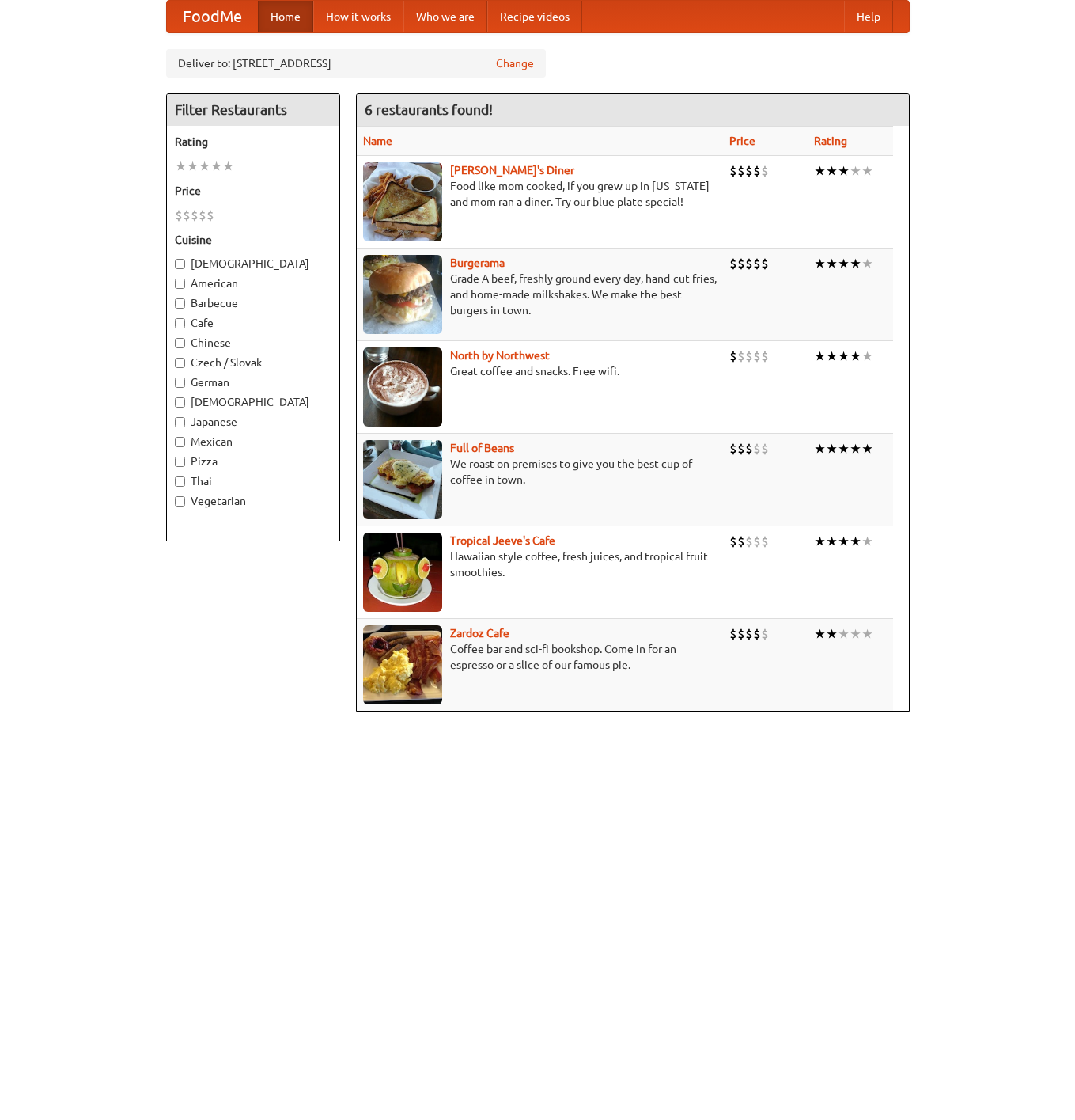 This screenshot has height=1120, width=1075. What do you see at coordinates (253, 303) in the screenshot?
I see `label: Barbecue` at bounding box center [253, 303].